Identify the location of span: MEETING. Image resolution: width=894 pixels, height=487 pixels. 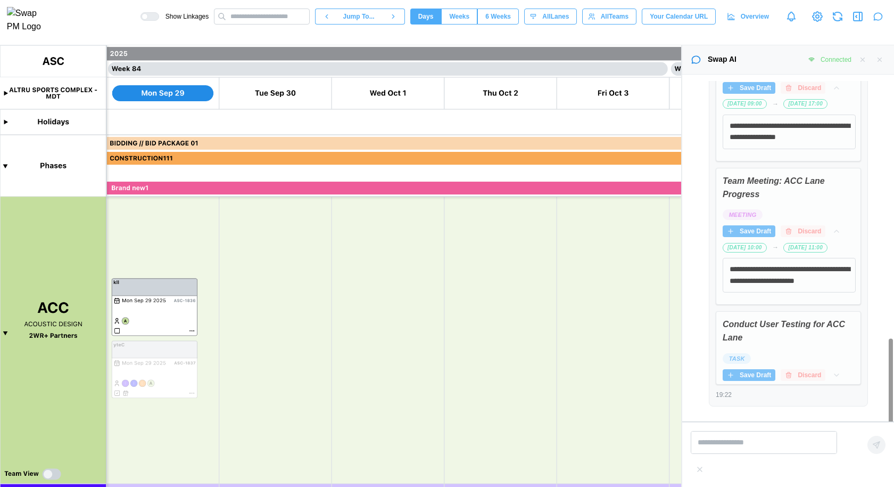
(743, 215).